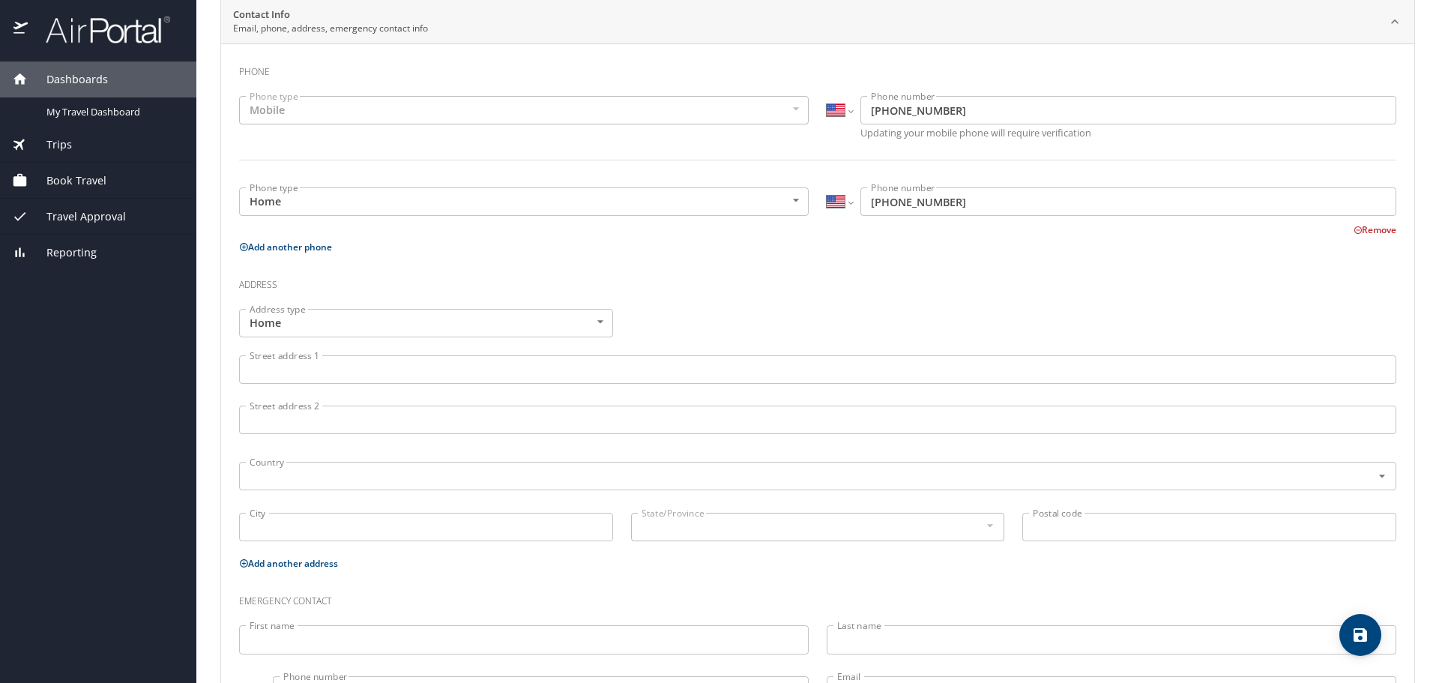 The height and width of the screenshot is (683, 1439). I want to click on button: Add another address, so click(288, 563).